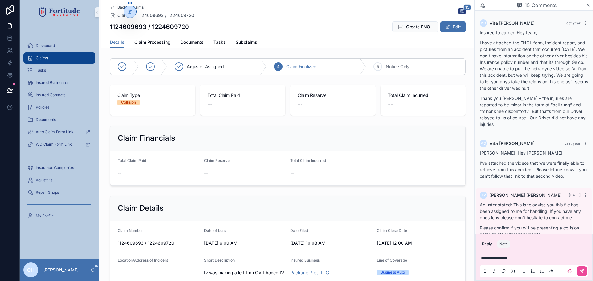 This screenshot has height=281, width=593. I want to click on a: My Profile, so click(59, 216).